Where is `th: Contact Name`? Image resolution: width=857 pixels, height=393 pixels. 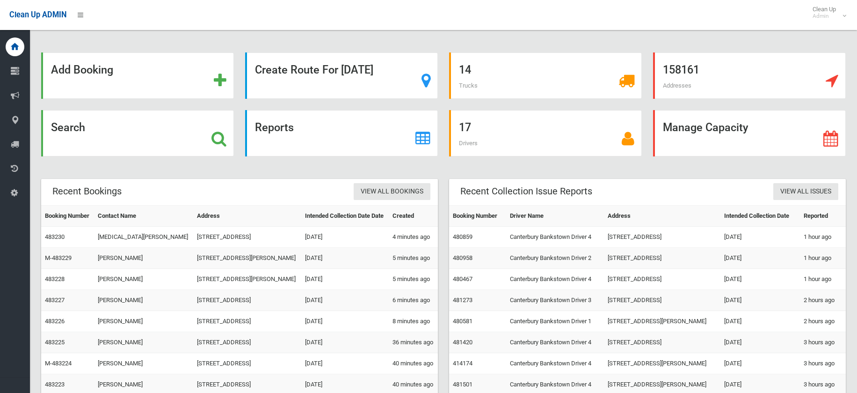
th: Contact Name is located at coordinates (144, 216).